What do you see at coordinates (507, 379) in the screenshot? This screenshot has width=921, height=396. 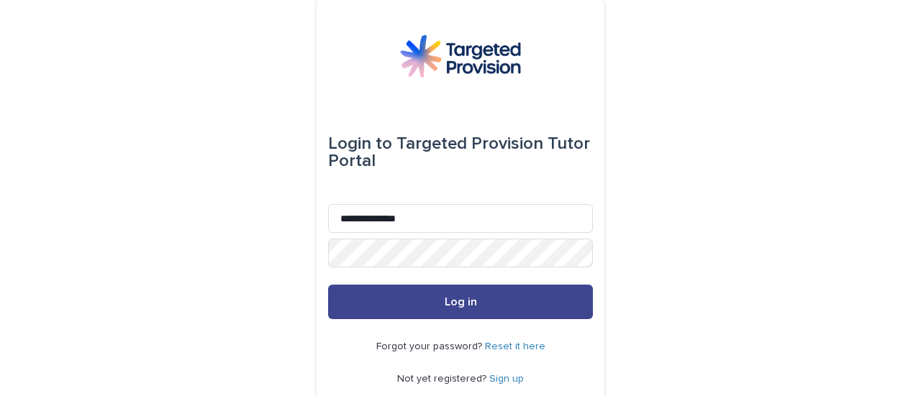 I see `a: Sign up` at bounding box center [507, 379].